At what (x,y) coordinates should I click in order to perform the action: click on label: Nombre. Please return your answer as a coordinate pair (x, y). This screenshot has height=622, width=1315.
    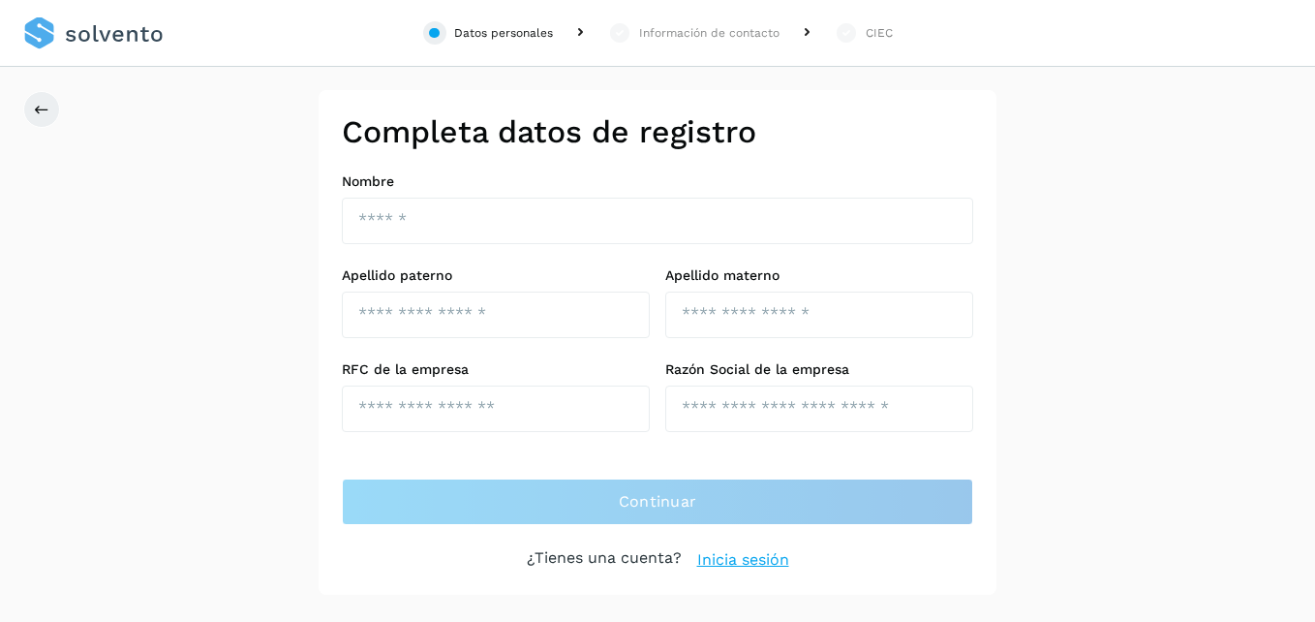
    Looking at the image, I should click on (657, 181).